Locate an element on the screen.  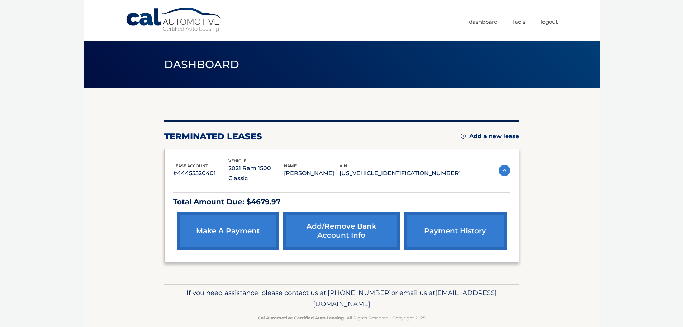
a: Add a new lease is located at coordinates (490, 136).